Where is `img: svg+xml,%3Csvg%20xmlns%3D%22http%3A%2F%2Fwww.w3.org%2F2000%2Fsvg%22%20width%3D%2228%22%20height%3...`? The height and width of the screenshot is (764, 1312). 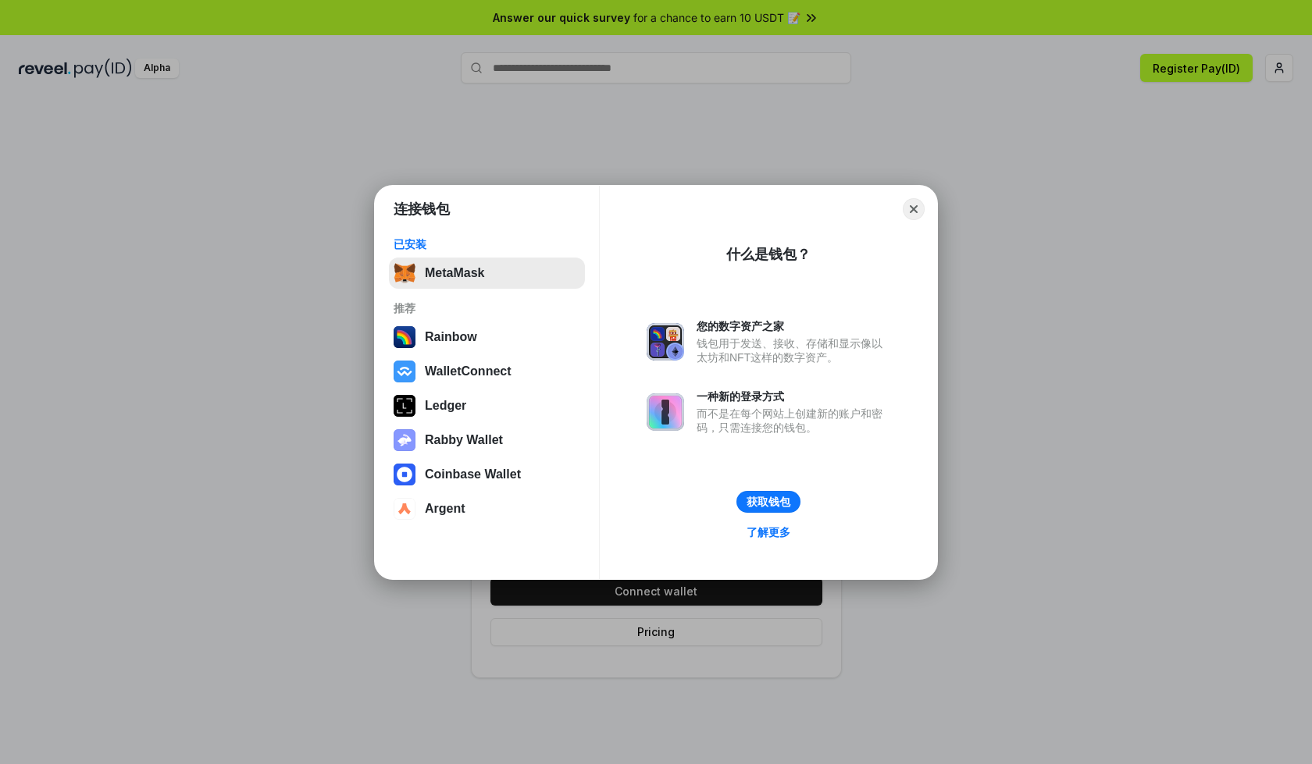
img: svg+xml,%3Csvg%20xmlns%3D%22http%3A%2F%2Fwww.w3.org%2F2000%2Fsvg%22%20width%3D%2228%22%20height%3... is located at coordinates (404, 406).